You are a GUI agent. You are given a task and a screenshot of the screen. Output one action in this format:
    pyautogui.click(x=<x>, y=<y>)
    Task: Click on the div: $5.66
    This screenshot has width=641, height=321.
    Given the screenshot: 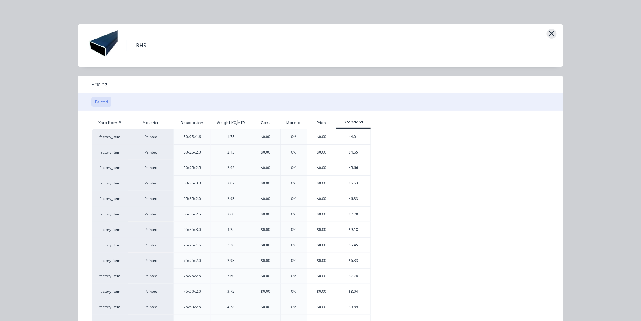 What is the action you would take?
    pyautogui.click(x=353, y=168)
    